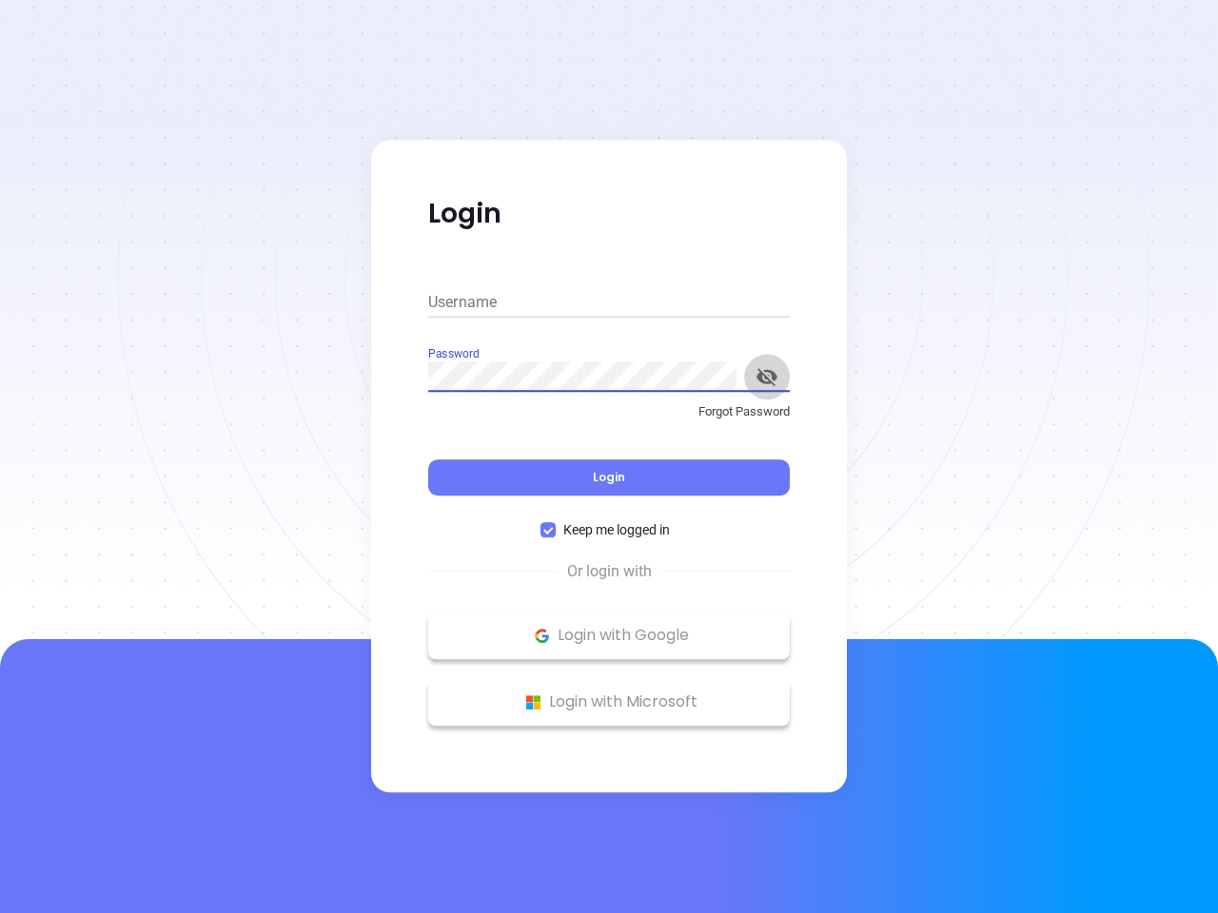  Describe the element at coordinates (609, 478) in the screenshot. I see `button: Login` at that location.